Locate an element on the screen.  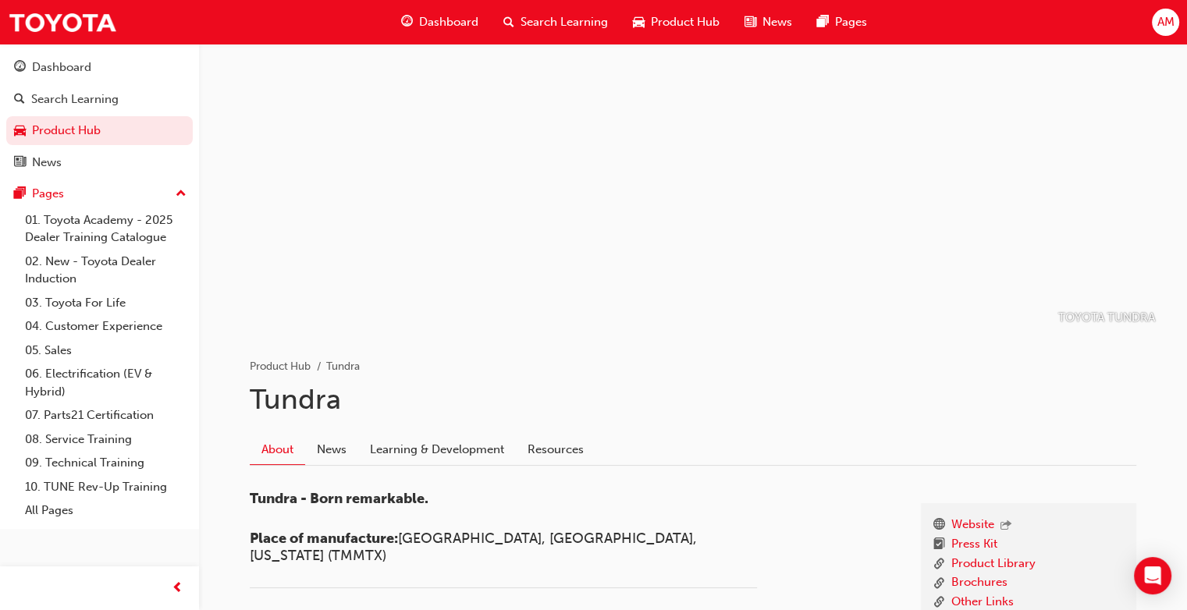
span: Product Hub is located at coordinates (685, 22).